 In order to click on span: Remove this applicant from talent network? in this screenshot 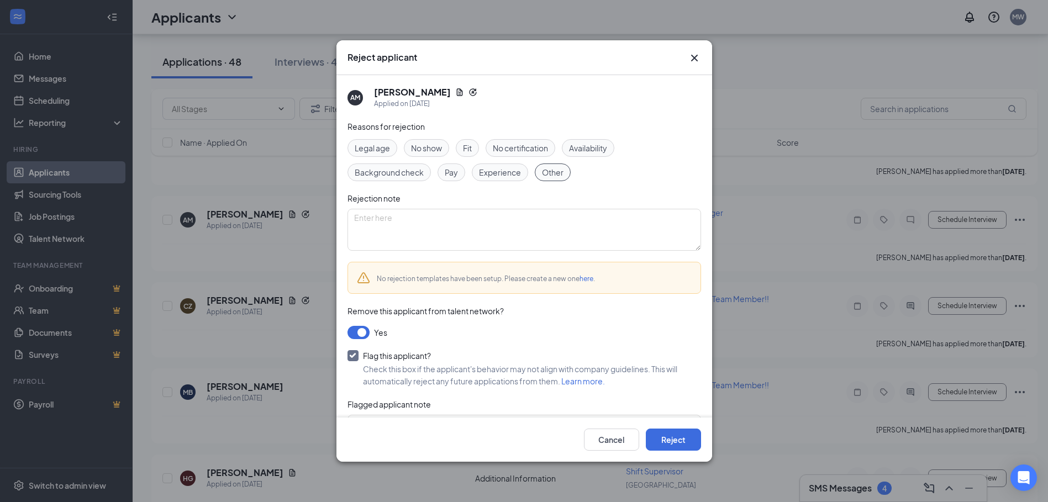, I will do `click(426, 311)`.